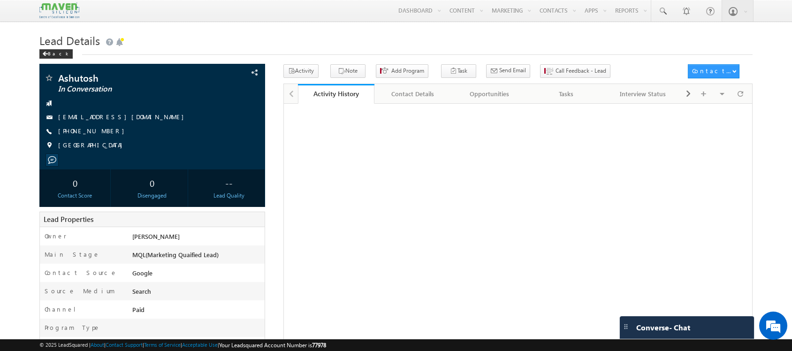  What do you see at coordinates (58, 53) in the screenshot?
I see `a: Back` at bounding box center [58, 53].